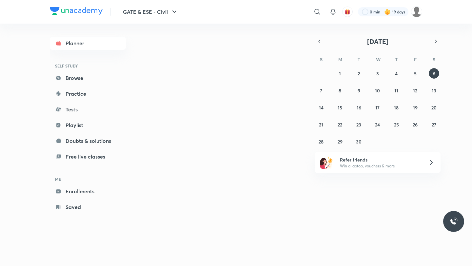 This screenshot has width=472, height=266. What do you see at coordinates (340, 124) in the screenshot?
I see `button: September 22, 2025` at bounding box center [340, 124].